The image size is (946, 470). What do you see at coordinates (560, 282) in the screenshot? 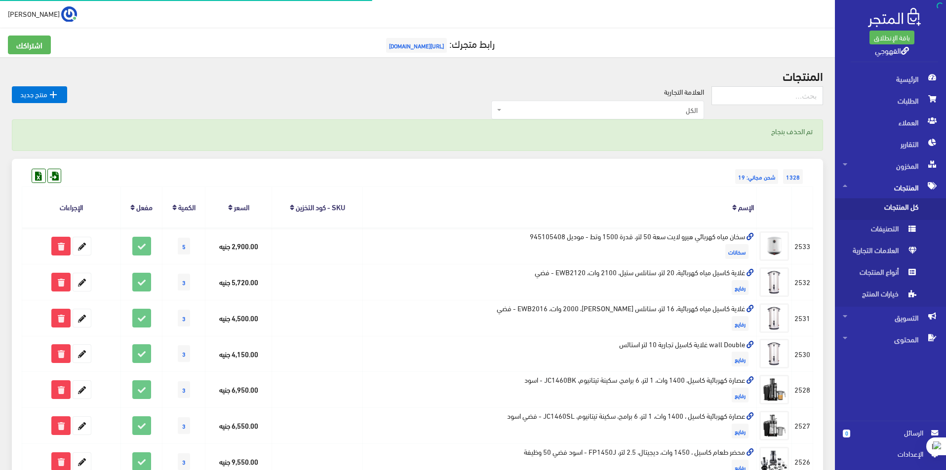
I see `td: غلاية كاسيل مياه كهربائية، 20 لتر، ستانلس ستيل، 2100 وات، EWB2120 - فضي` at bounding box center [560, 282].